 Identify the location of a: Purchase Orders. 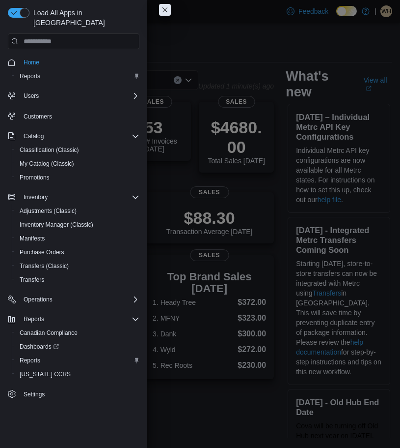
(42, 252).